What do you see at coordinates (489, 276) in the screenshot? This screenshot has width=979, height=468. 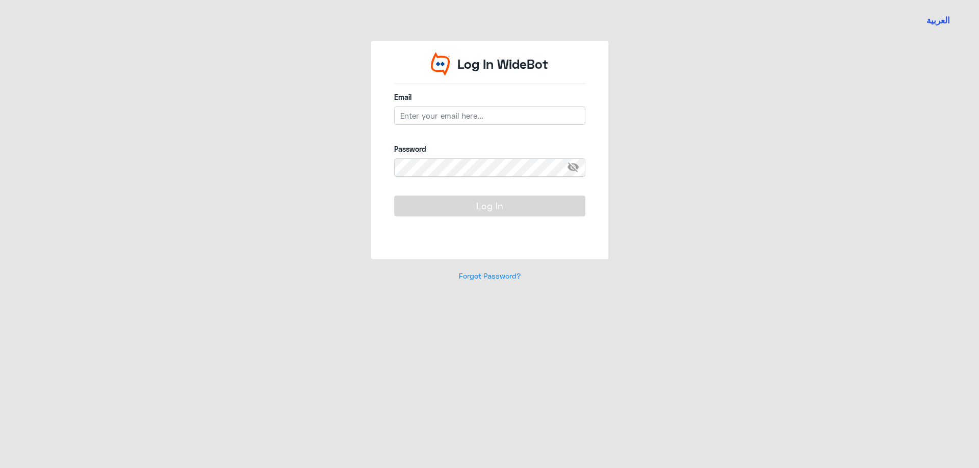 I see `a: Forgot Password?` at bounding box center [489, 276].